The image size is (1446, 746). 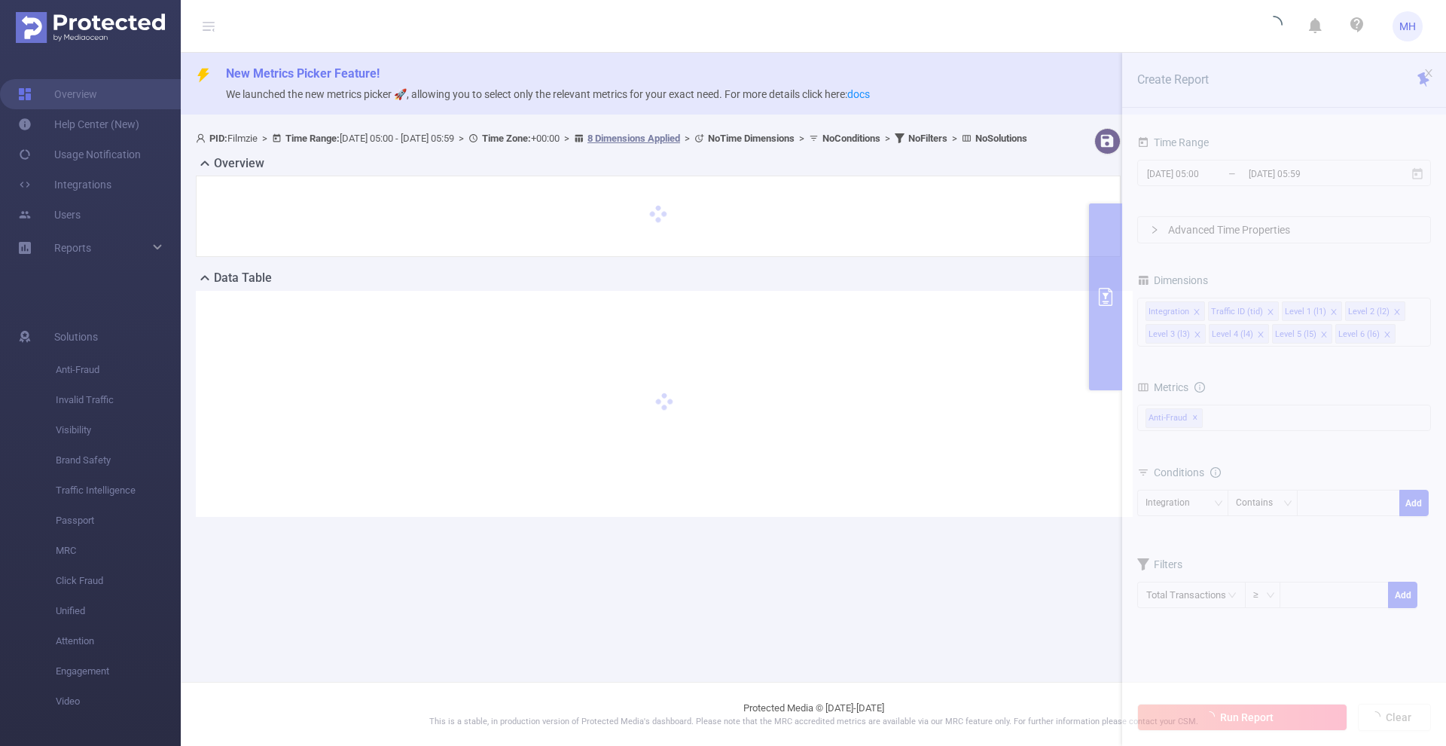 What do you see at coordinates (1429, 73) in the screenshot?
I see `i: icon: close` at bounding box center [1429, 73].